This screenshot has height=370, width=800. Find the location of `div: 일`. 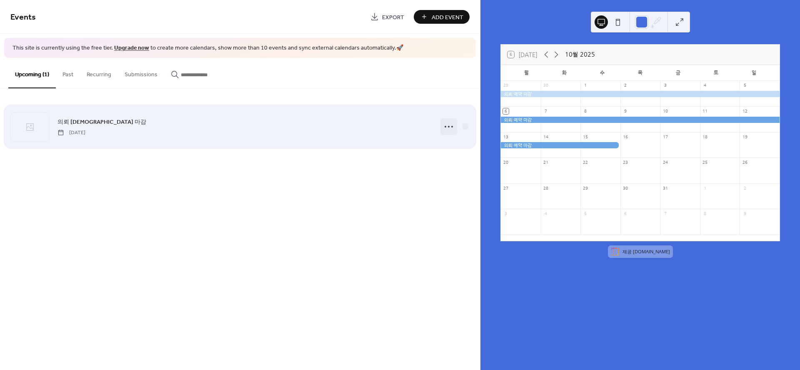

div: 일 is located at coordinates (754, 73).